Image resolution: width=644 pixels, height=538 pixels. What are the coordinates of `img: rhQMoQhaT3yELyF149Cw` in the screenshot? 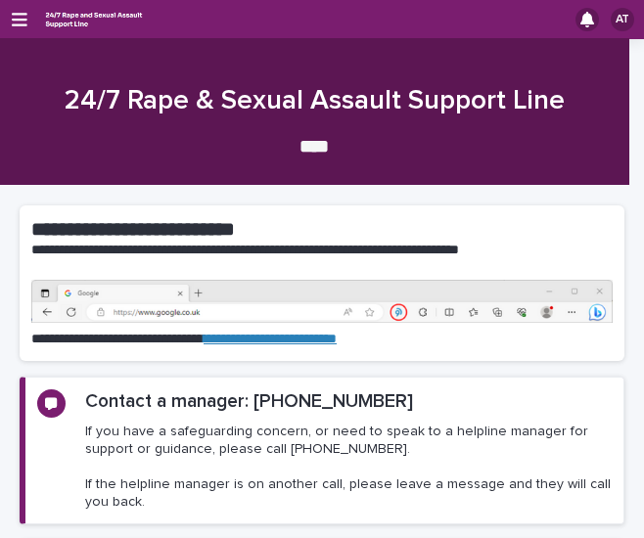 It's located at (94, 20).